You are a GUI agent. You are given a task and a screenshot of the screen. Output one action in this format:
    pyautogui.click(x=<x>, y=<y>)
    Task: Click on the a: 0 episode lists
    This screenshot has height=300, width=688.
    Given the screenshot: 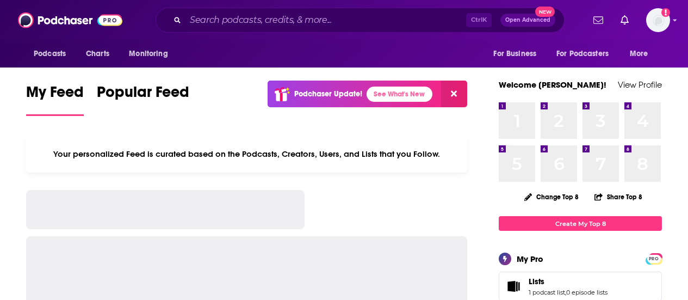 What is the action you would take?
    pyautogui.click(x=587, y=292)
    